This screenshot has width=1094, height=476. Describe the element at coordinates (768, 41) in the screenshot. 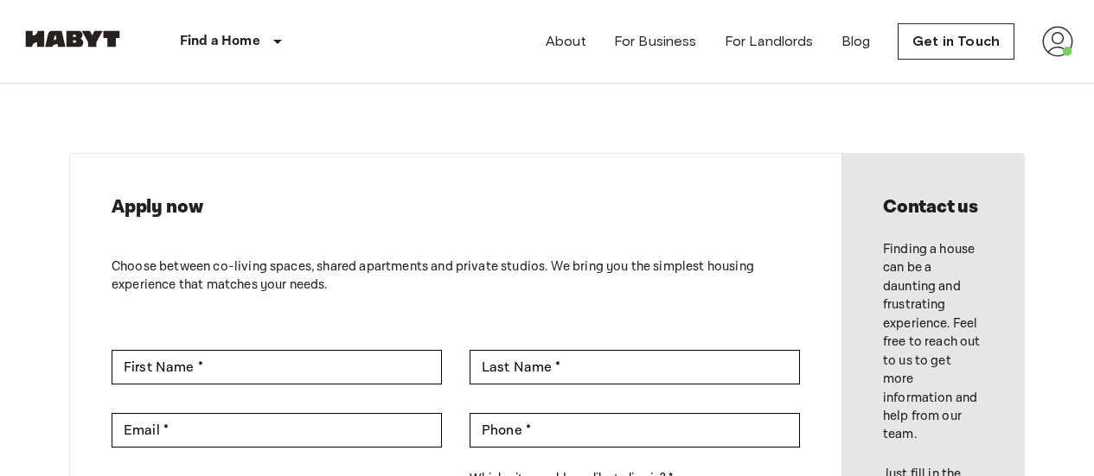

I see `a: For Landlords` at that location.